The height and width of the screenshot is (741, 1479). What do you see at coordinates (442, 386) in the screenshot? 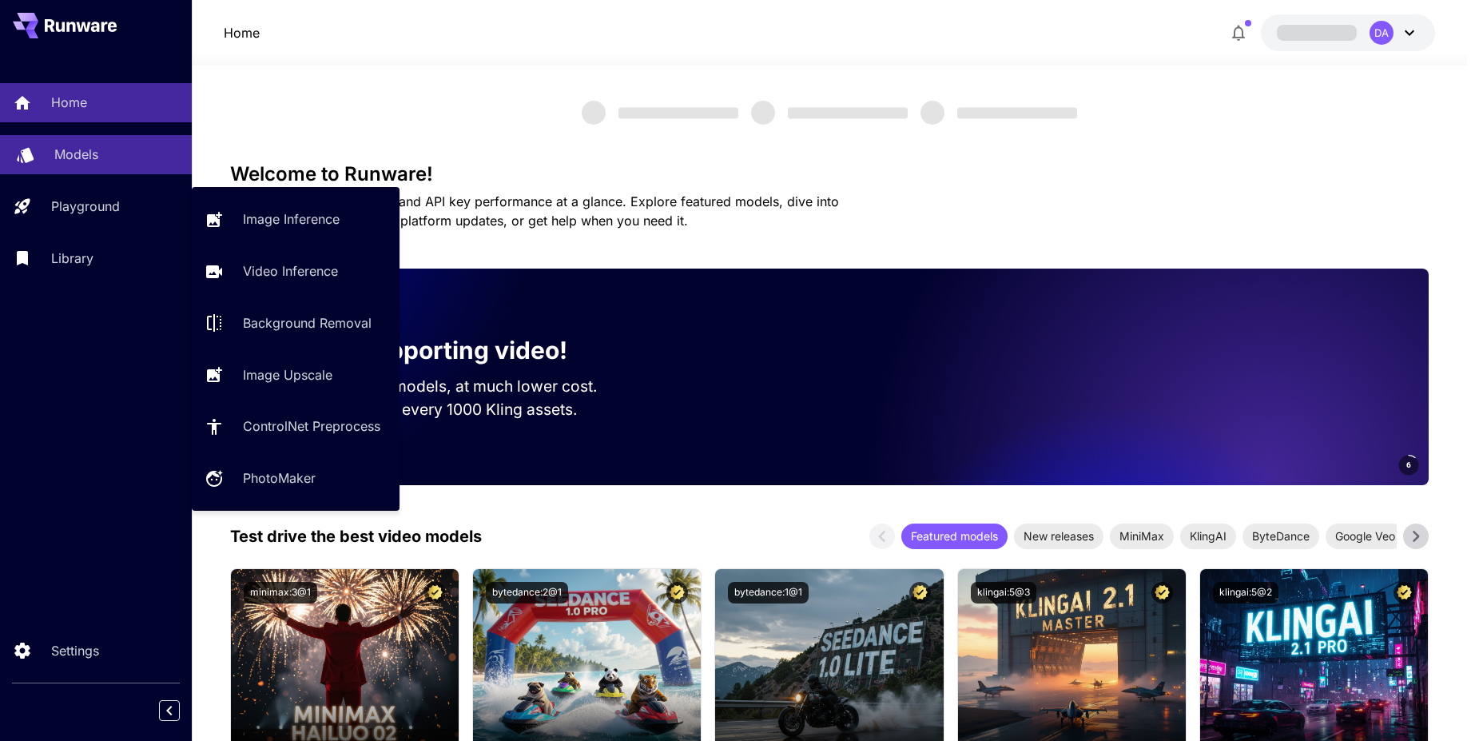
I see `p: Run the best video models, at much lower cost.` at bounding box center [442, 386].